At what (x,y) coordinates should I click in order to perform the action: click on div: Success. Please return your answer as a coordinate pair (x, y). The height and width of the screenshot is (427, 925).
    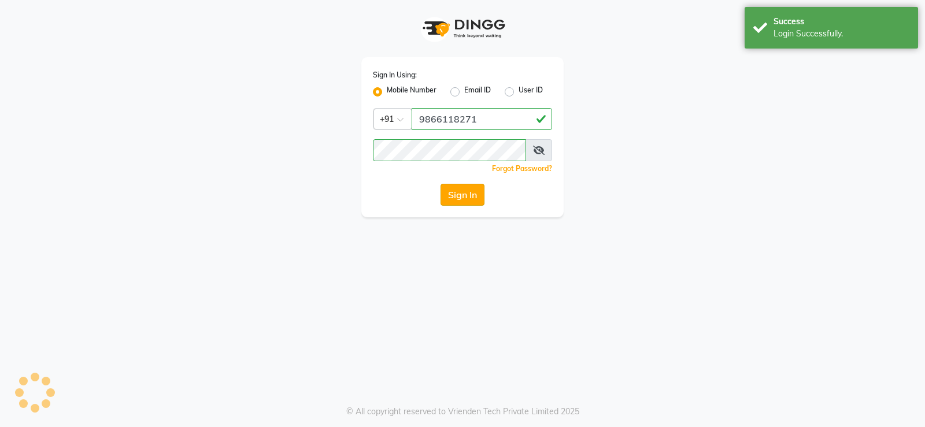
    Looking at the image, I should click on (841, 21).